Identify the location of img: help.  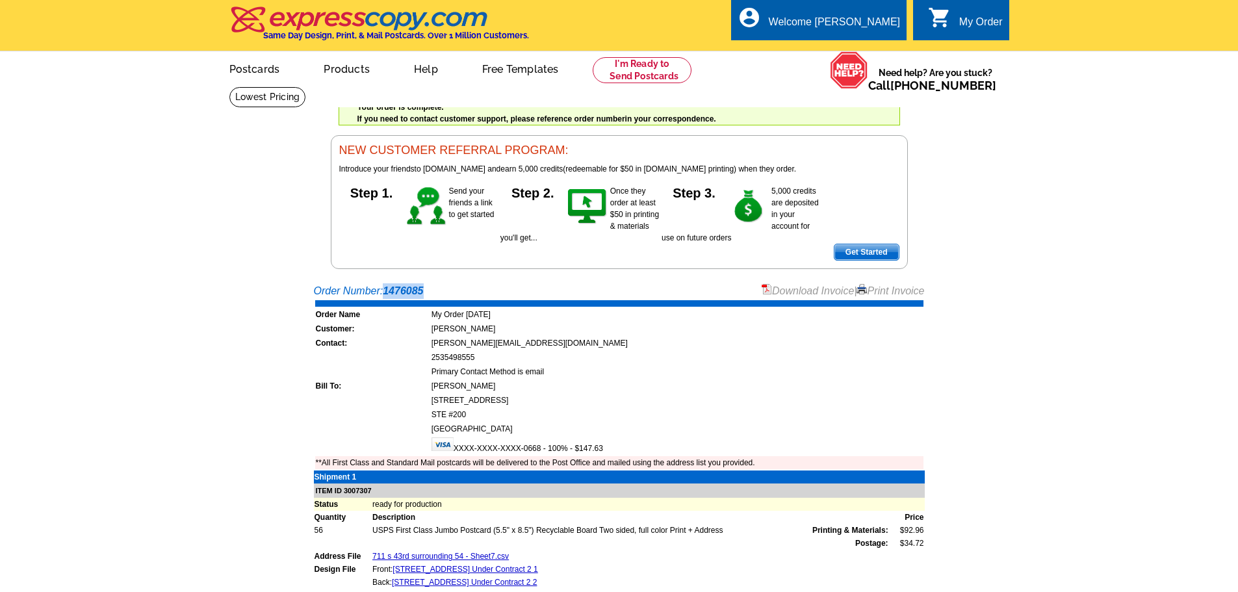
(849, 70).